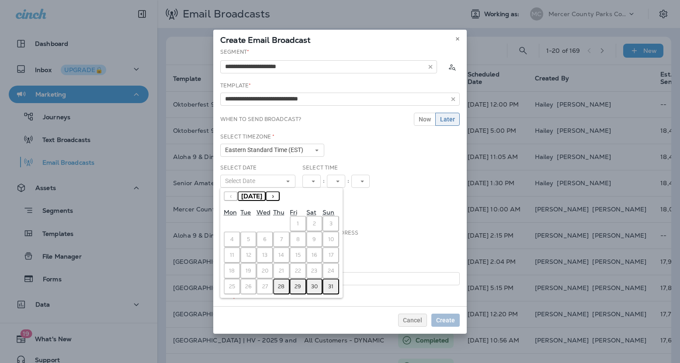 This screenshot has width=680, height=363. Describe the element at coordinates (314, 224) in the screenshot. I see `button: August 2, 2025` at that location.